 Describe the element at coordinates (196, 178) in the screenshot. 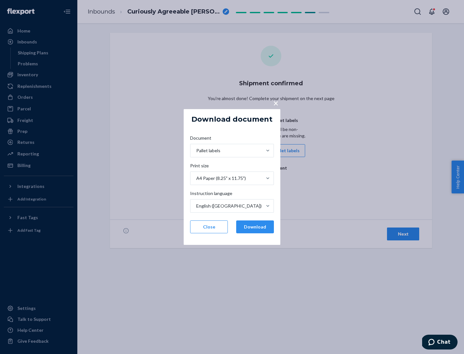

I see `input: Print sizeA4 Paper (8.25" x 11.75")` at that location.